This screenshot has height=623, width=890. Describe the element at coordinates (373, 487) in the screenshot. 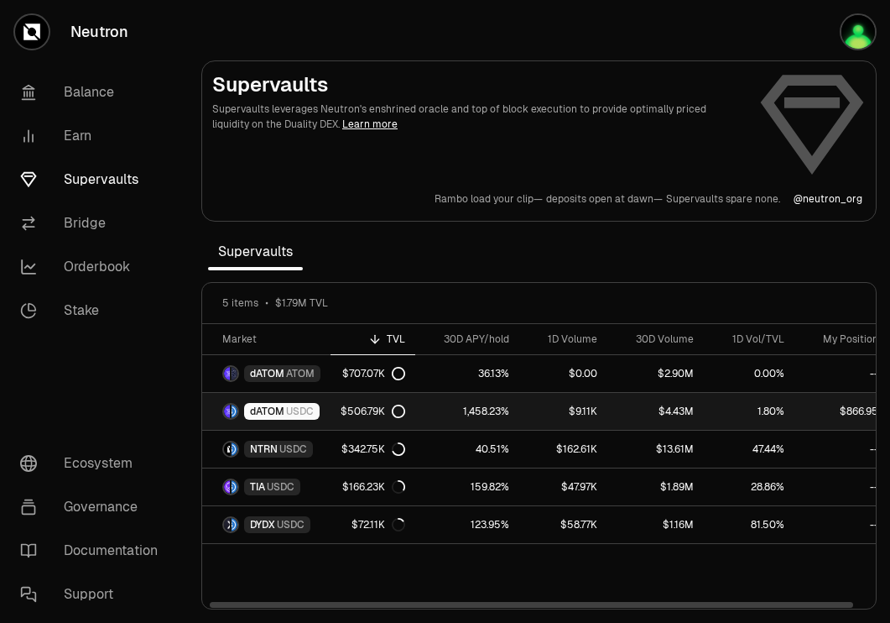

I see `a: $166.23K` at that location.